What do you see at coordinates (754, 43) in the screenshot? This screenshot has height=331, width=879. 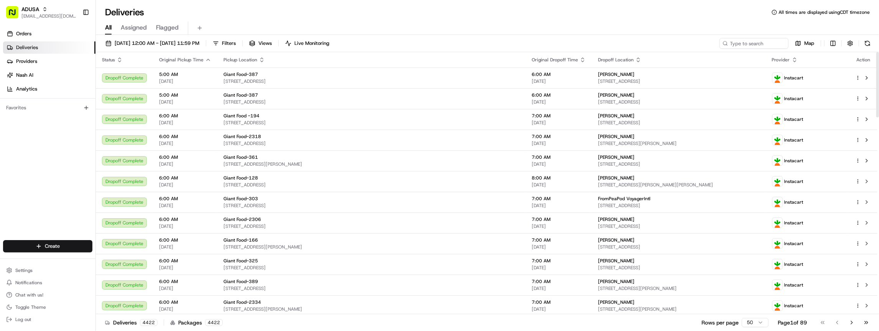 I see `input: Type to search` at bounding box center [754, 43].